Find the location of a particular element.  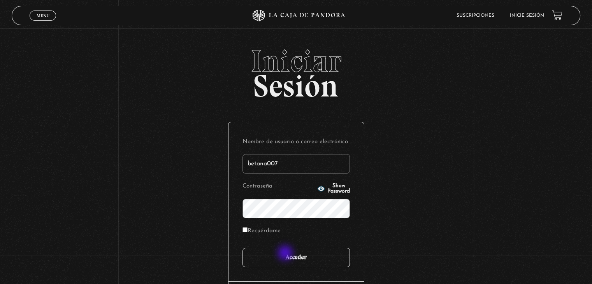

button: Show Password is located at coordinates (333, 189).